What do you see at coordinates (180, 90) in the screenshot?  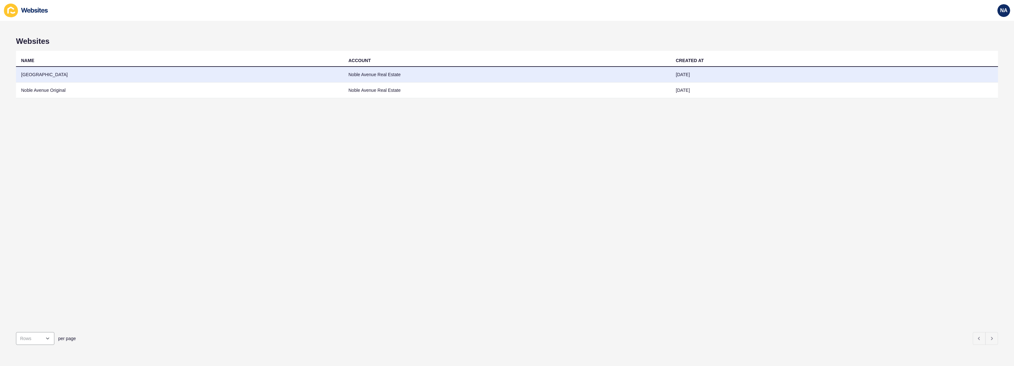 I see `td: Noble Avenue Original` at bounding box center [180, 90].